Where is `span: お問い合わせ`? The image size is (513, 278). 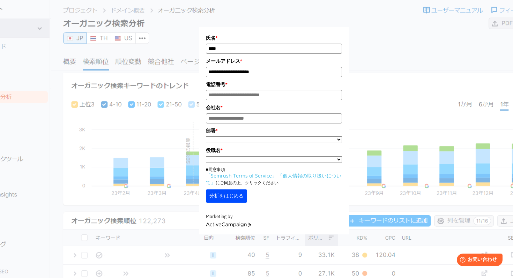
span: お問い合わせ is located at coordinates (31, 9).